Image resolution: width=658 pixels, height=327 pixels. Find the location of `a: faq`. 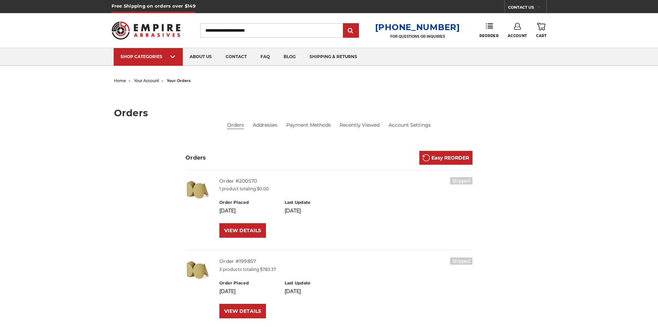

a: faq is located at coordinates (265, 57).